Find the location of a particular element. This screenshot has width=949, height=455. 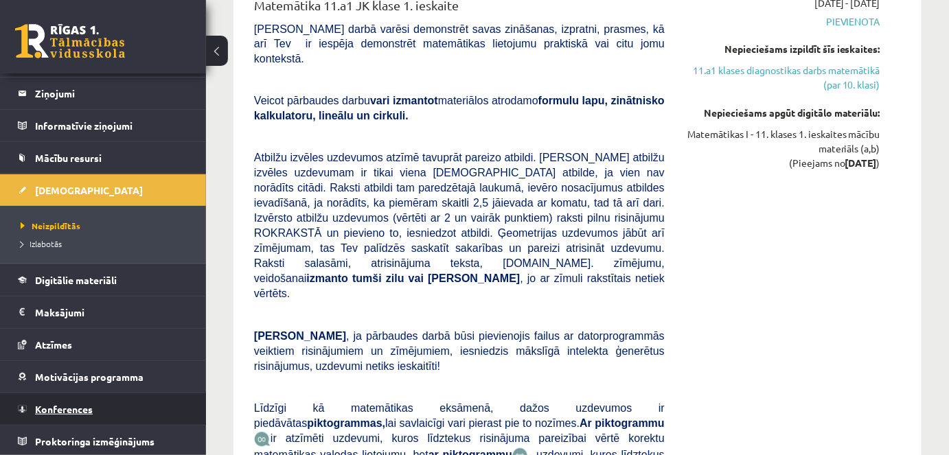

span: Izlabotās is located at coordinates (41, 244).